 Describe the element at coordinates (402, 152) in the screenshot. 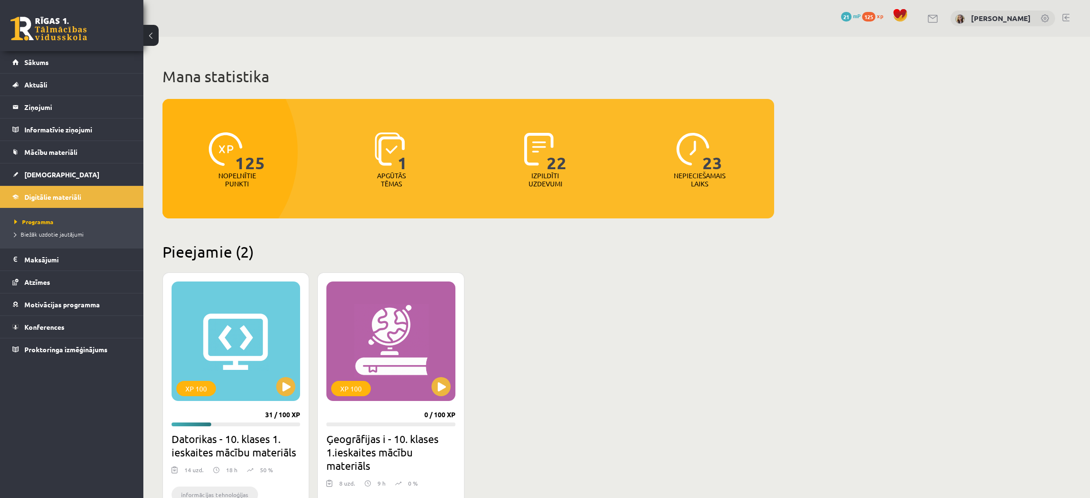

I see `span: 1` at that location.